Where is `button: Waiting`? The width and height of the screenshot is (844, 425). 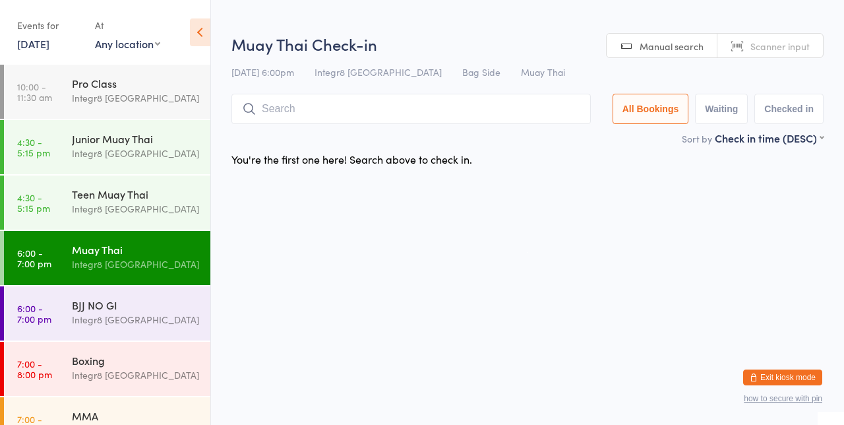
button: Waiting is located at coordinates (721, 109).